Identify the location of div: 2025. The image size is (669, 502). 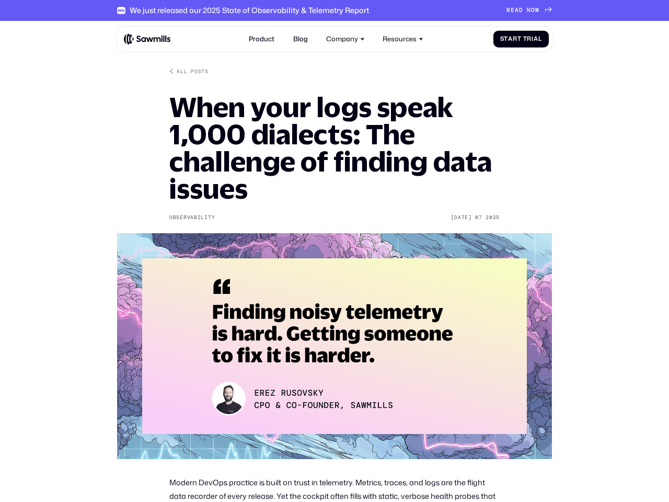
(492, 217).